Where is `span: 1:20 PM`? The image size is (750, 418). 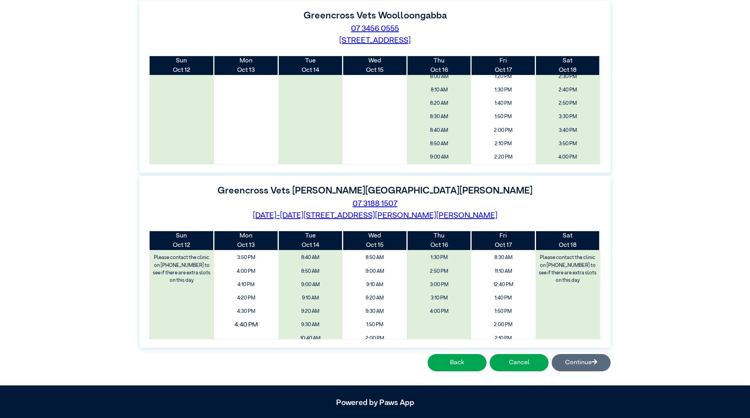
span: 1:20 PM is located at coordinates (503, 77).